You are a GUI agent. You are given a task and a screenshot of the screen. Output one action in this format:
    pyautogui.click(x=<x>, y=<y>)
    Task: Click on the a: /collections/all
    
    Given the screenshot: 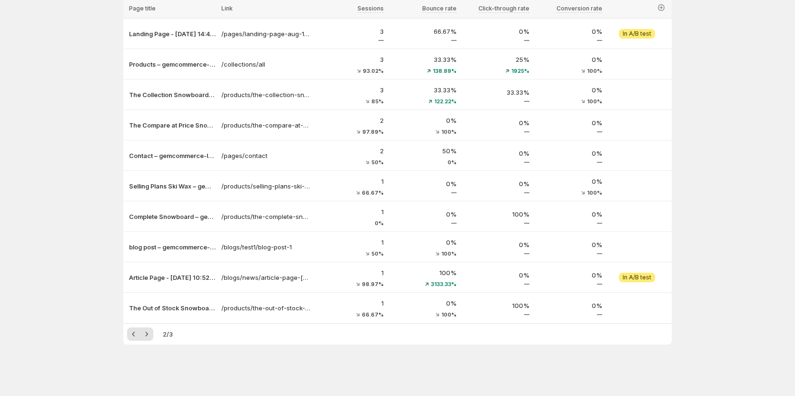 What is the action you would take?
    pyautogui.click(x=266, y=64)
    